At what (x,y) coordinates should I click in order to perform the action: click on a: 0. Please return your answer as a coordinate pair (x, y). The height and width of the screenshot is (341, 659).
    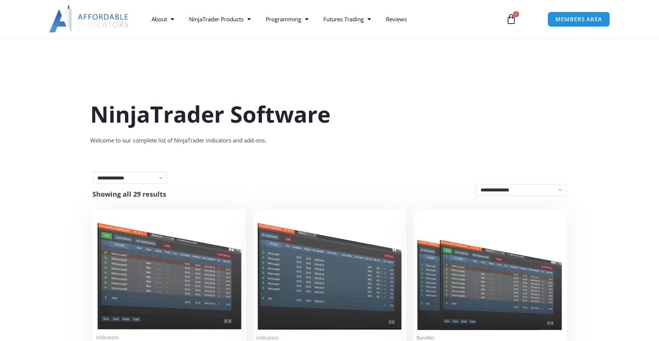
    Looking at the image, I should click on (511, 19).